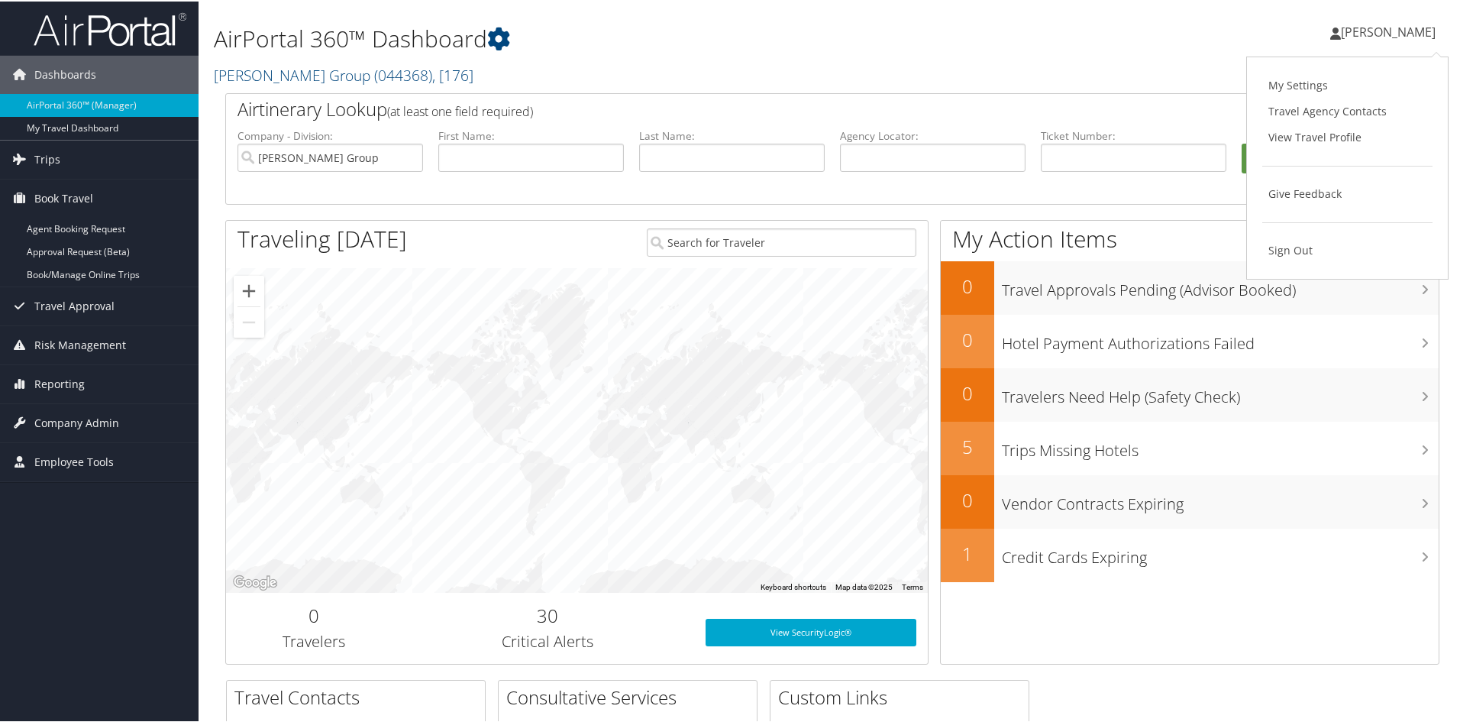 The width and height of the screenshot is (1460, 722). I want to click on a: 0Vendor Contracts Expiring, so click(1190, 500).